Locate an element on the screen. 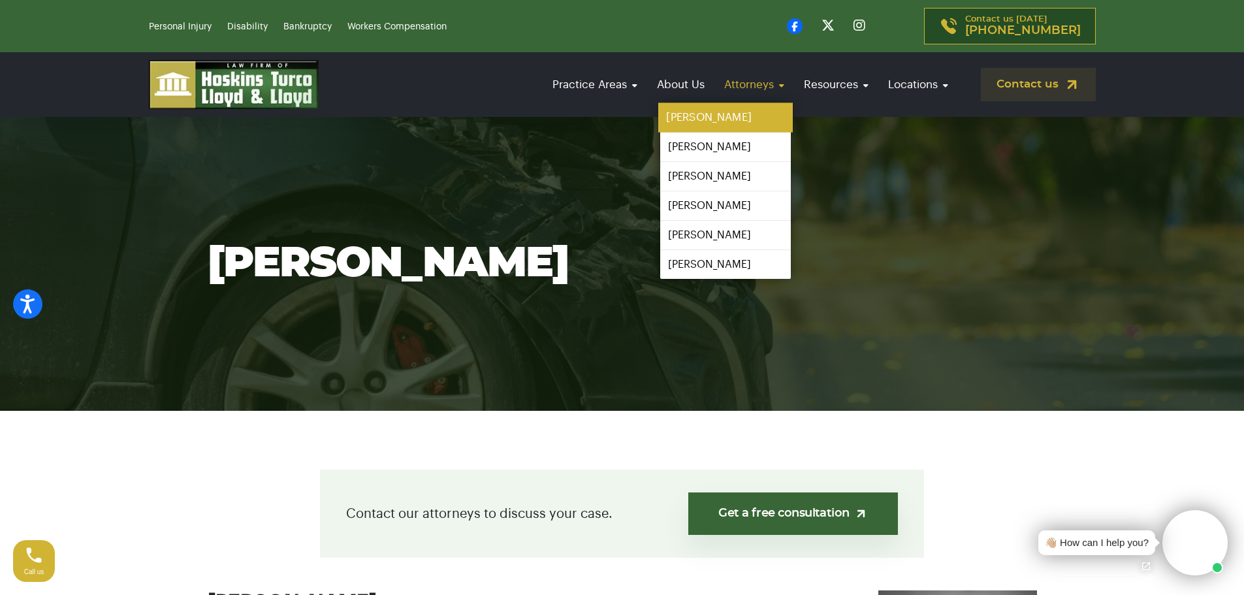 This screenshot has width=1244, height=595. div: 👋🏼 How can I help you? is located at coordinates (1096, 543).